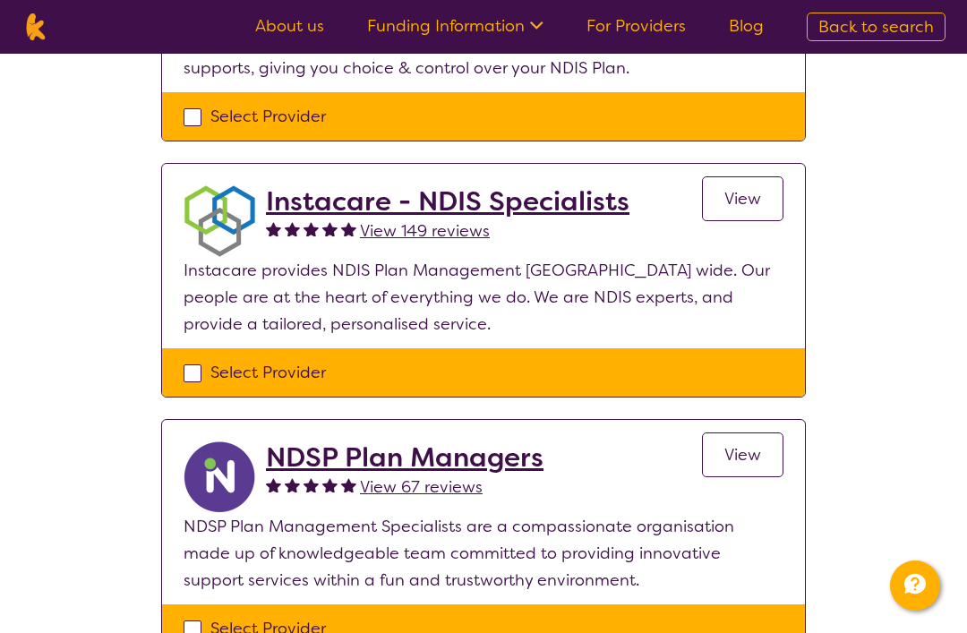 Image resolution: width=967 pixels, height=633 pixels. What do you see at coordinates (405, 458) in the screenshot?
I see `h2: NDSP Plan Managers` at bounding box center [405, 458].